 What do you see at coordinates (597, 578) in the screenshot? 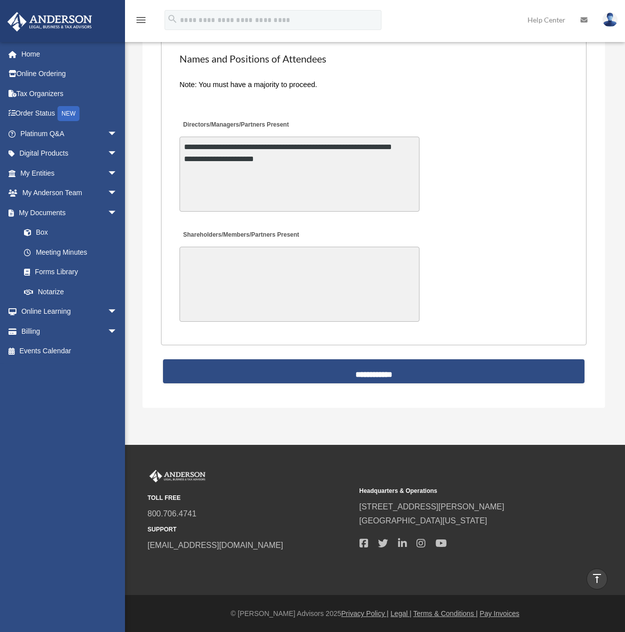
I see `i: vertical_align_top` at bounding box center [597, 578].